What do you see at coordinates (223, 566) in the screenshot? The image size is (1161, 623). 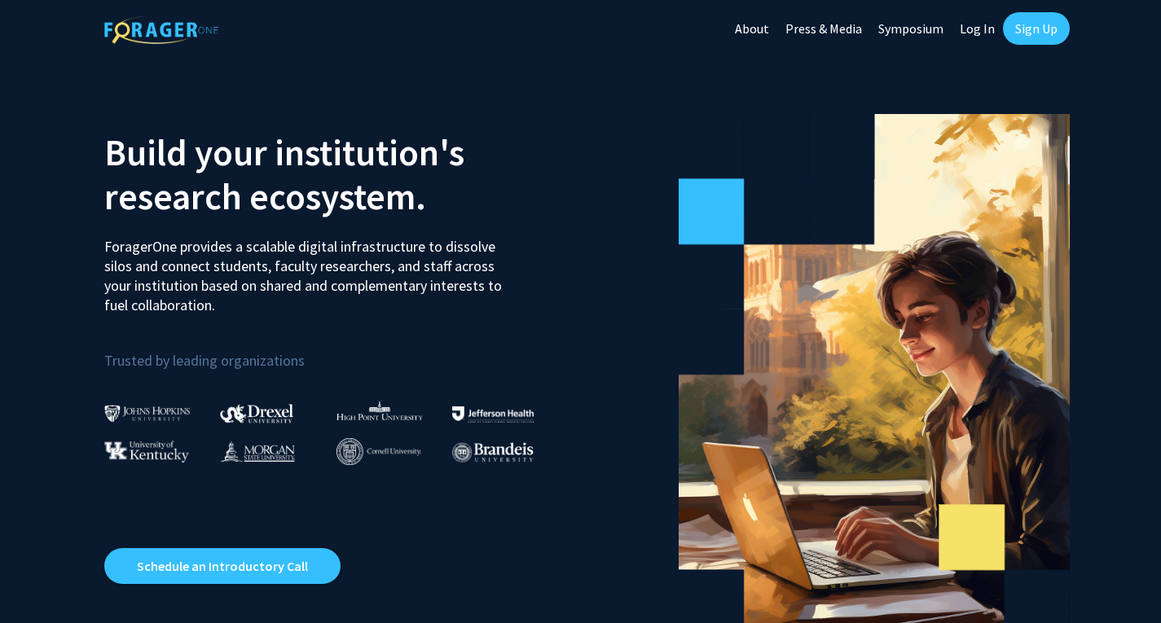 I see `a: Opens in a new tab` at bounding box center [223, 566].